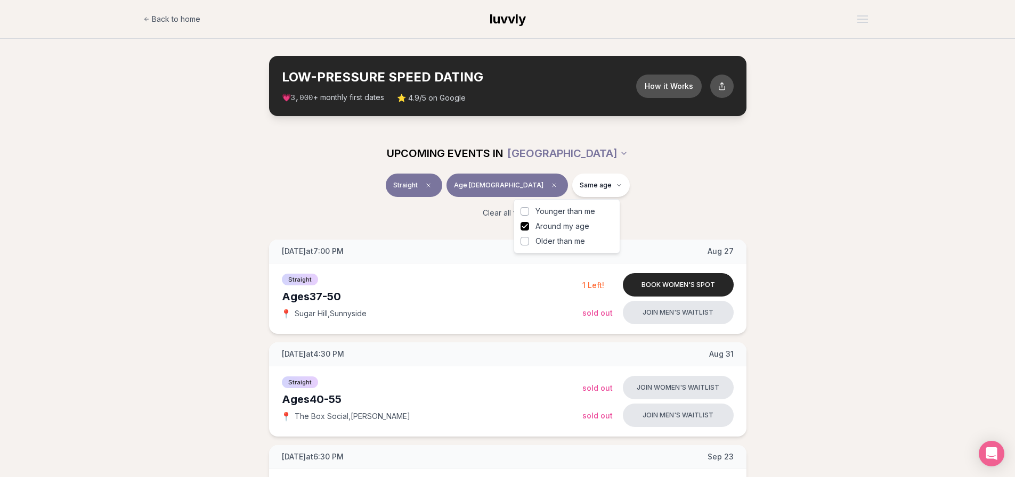  What do you see at coordinates (525, 241) in the screenshot?
I see `button: Older than me` at bounding box center [525, 241].